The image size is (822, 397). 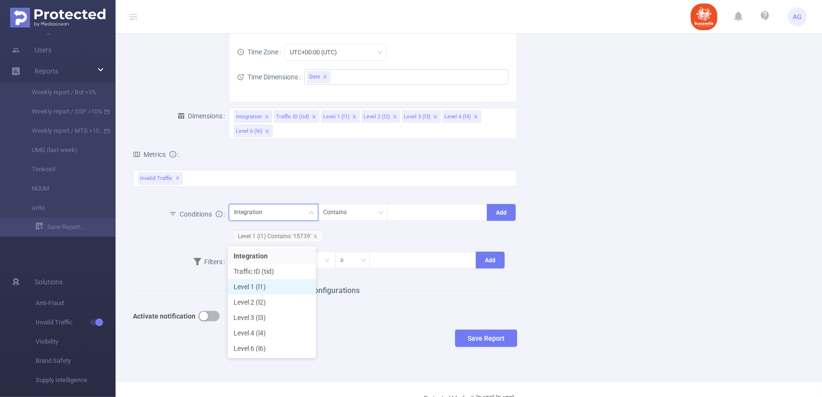 I want to click on span: Metrics, so click(x=149, y=155).